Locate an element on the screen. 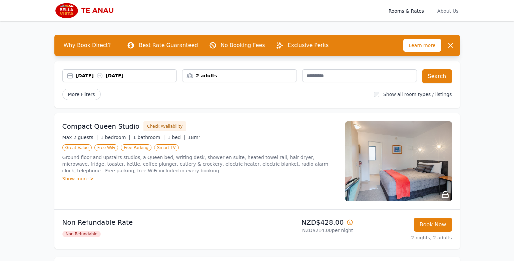  span: More Filters is located at coordinates (81, 94).